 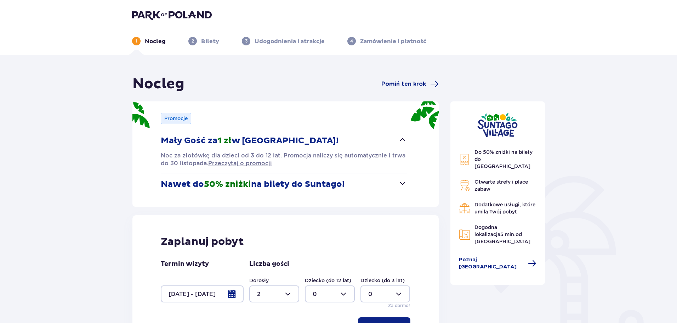 What do you see at coordinates (252, 184) in the screenshot?
I see `p: Nawet do na bilety do Suntago!` at bounding box center [252, 184].